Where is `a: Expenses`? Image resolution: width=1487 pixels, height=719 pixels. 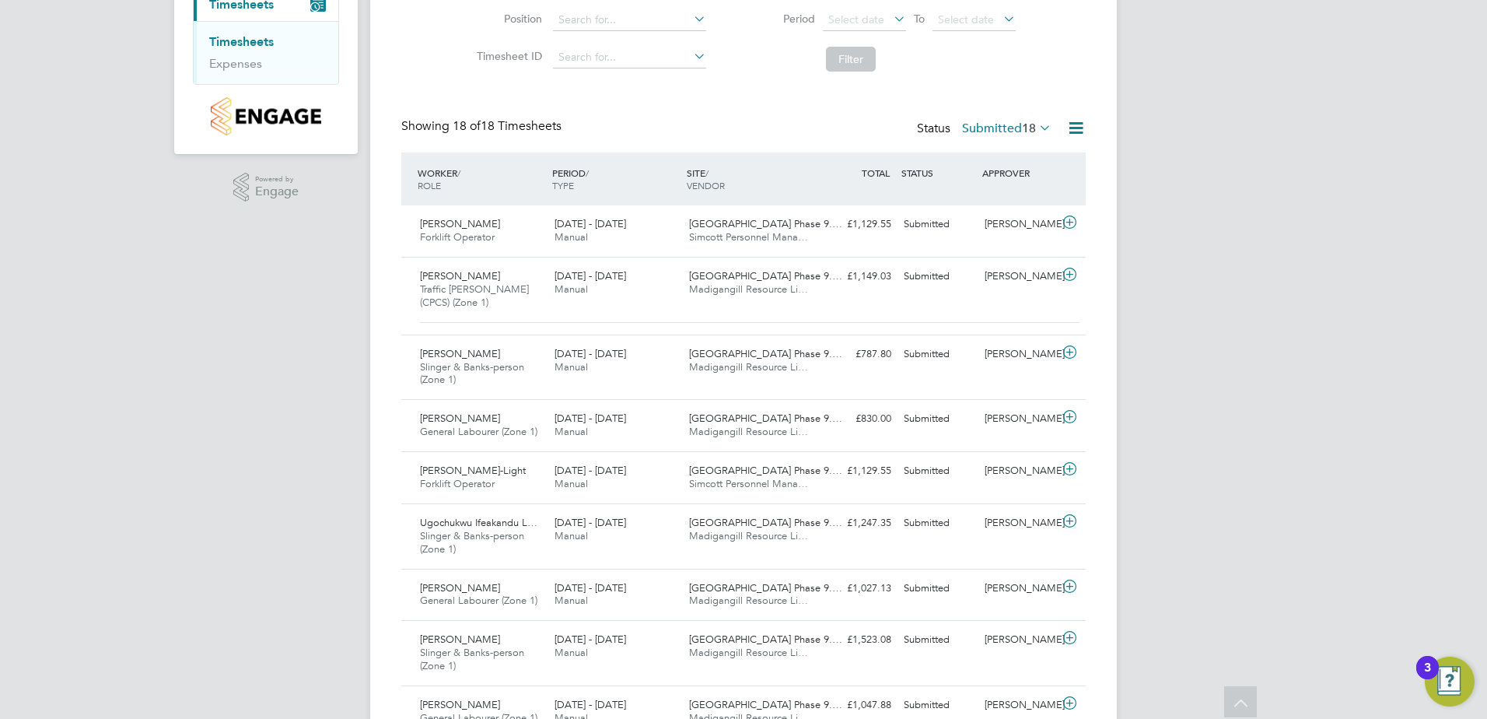
a: Expenses is located at coordinates (236, 63).